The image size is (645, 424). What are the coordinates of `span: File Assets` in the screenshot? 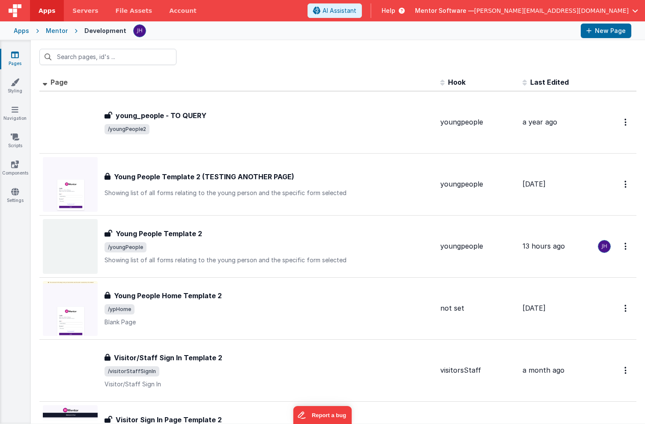 It's located at (134, 11).